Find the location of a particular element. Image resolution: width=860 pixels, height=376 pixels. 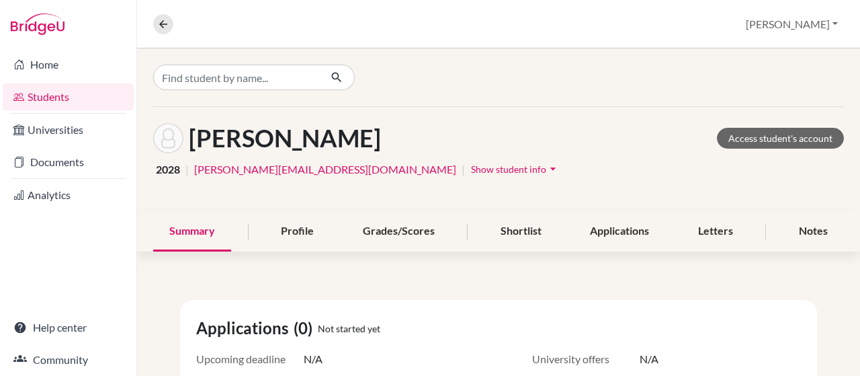

i: arrow_drop_down is located at coordinates (553, 169).